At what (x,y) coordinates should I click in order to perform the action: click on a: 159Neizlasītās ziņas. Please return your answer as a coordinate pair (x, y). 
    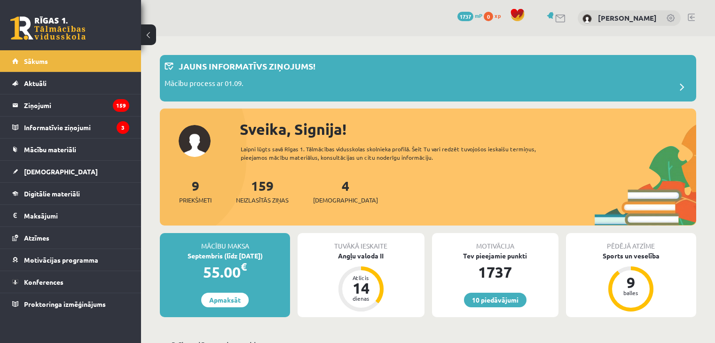
    Looking at the image, I should click on (262, 191).